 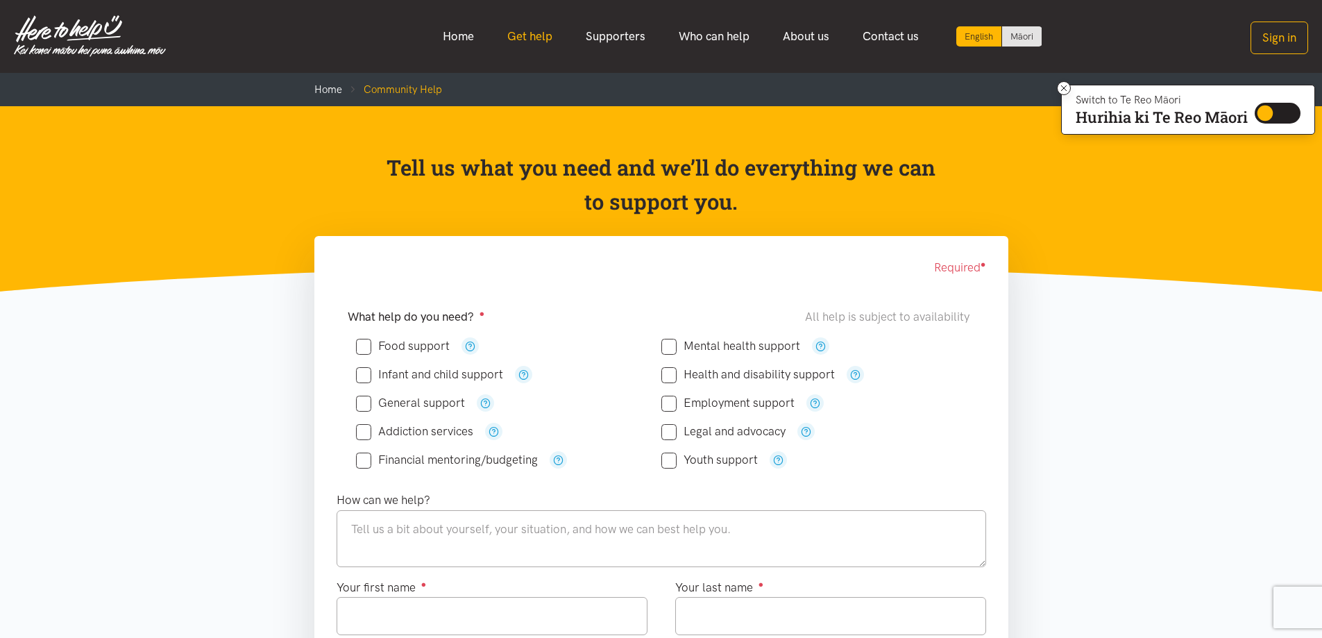 What do you see at coordinates (1021, 36) in the screenshot?
I see `a: Switch to Te Reo Māori` at bounding box center [1021, 36].